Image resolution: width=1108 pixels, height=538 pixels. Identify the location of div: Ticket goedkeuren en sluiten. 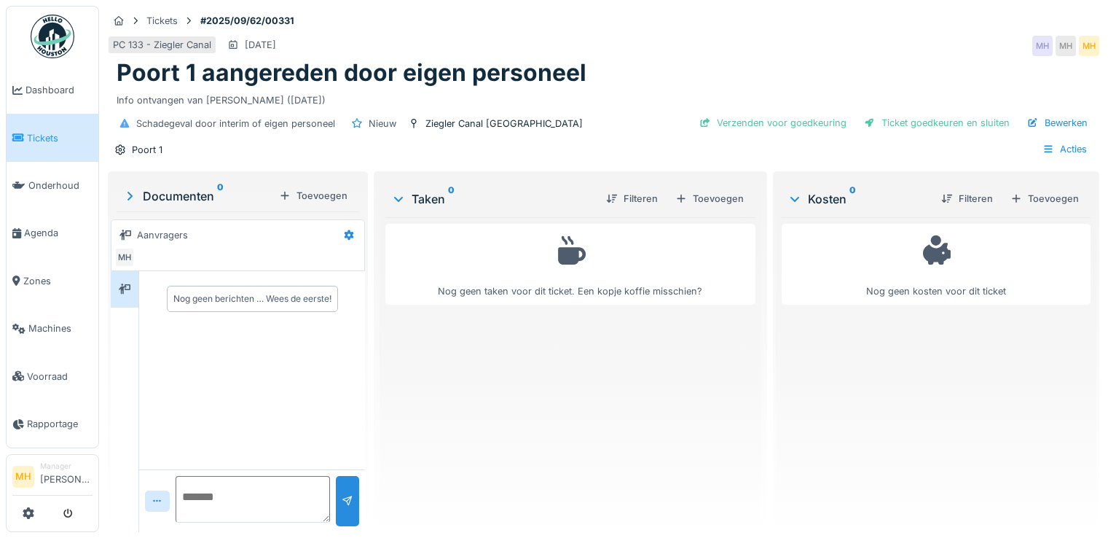
(937, 122).